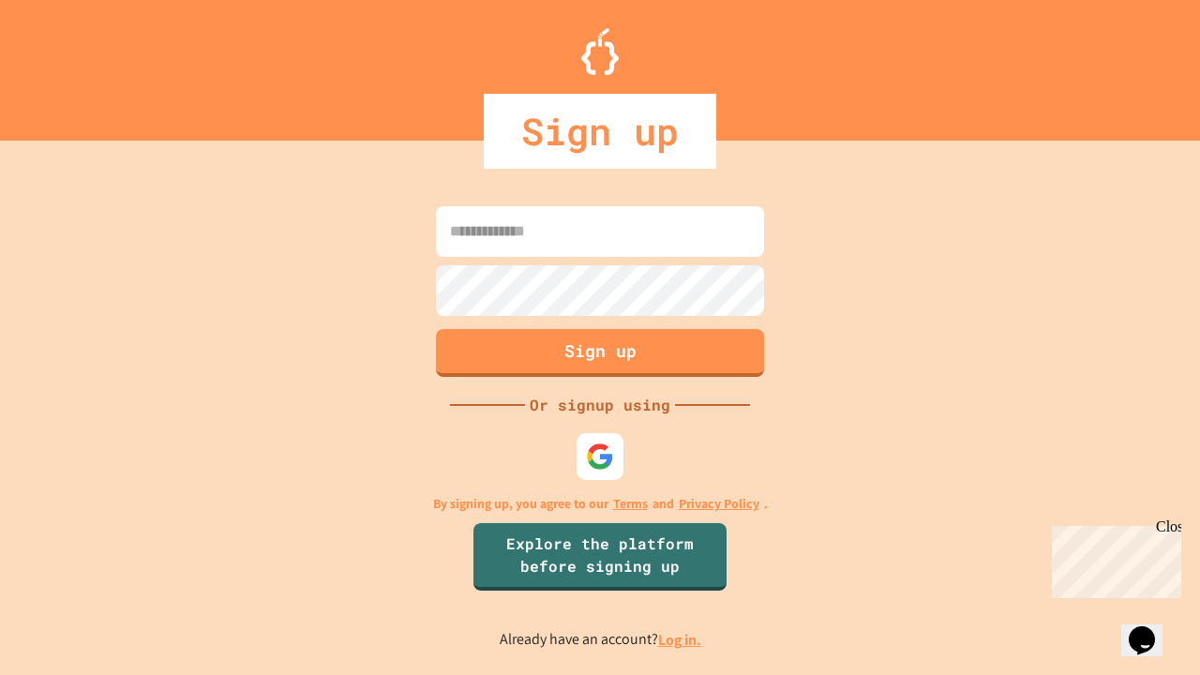  I want to click on a: Terms, so click(630, 503).